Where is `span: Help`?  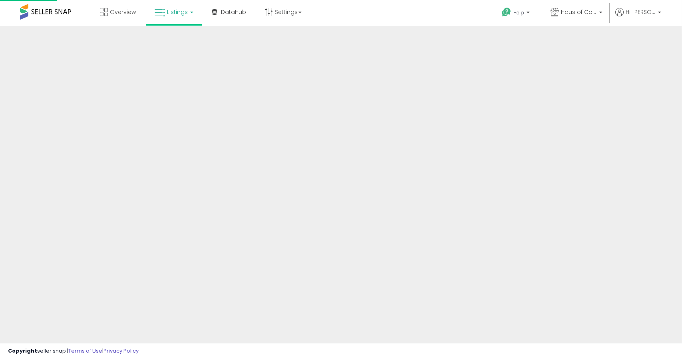 span: Help is located at coordinates (518, 12).